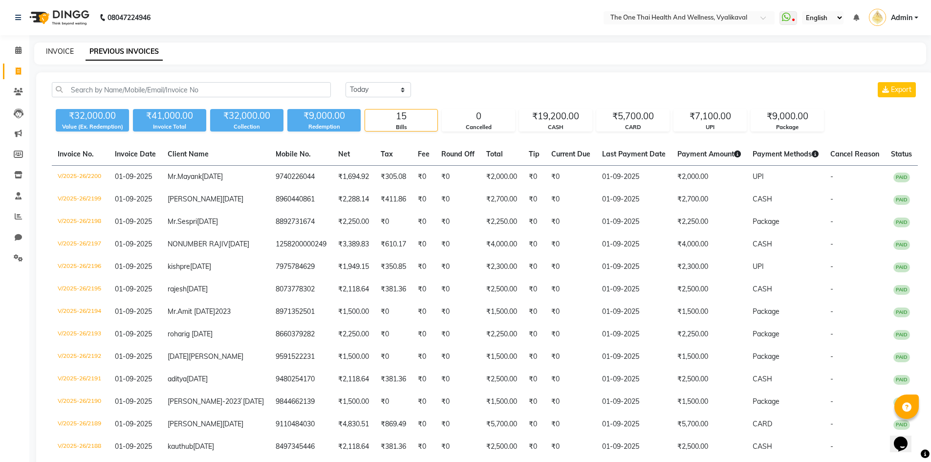 Image resolution: width=931 pixels, height=462 pixels. I want to click on div: Redemption, so click(324, 127).